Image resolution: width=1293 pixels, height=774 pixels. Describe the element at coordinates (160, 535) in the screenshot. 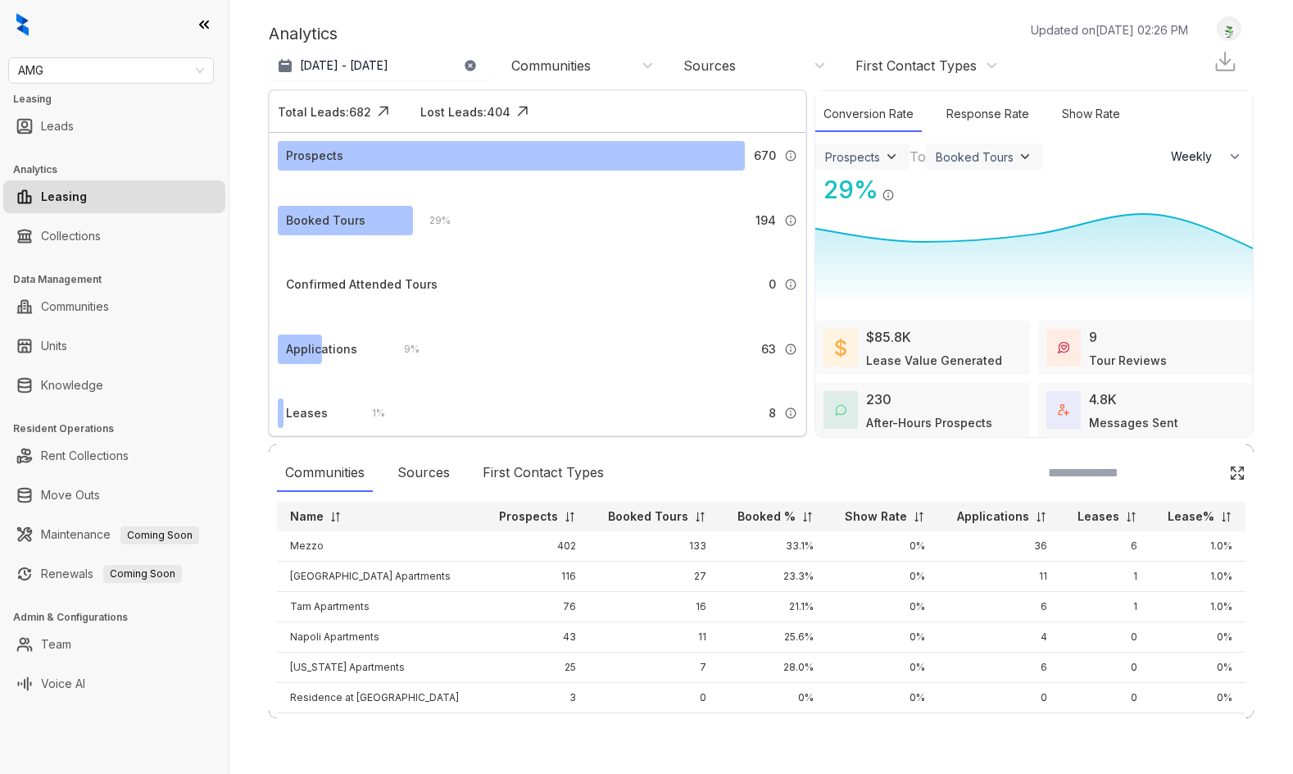

I see `span: Coming Soon` at that location.